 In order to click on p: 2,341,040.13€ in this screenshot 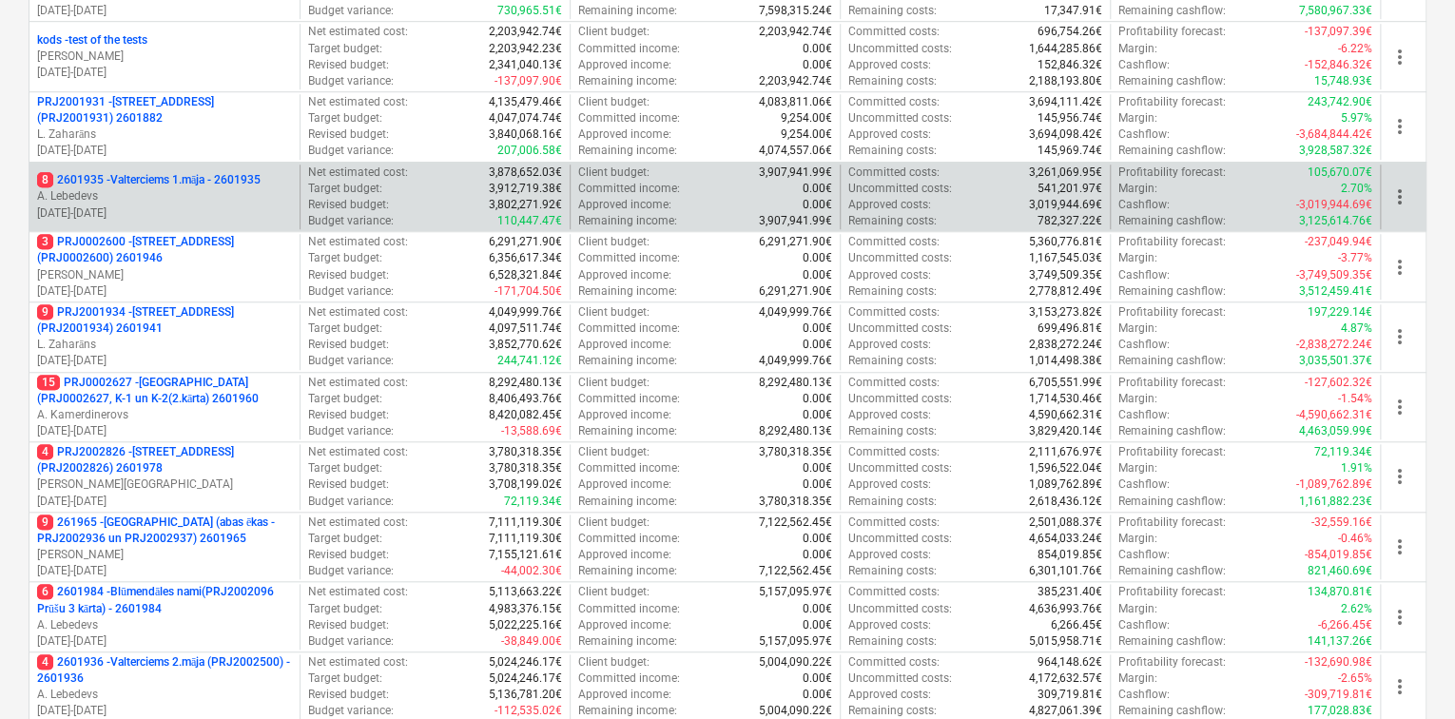, I will do `click(525, 65)`.